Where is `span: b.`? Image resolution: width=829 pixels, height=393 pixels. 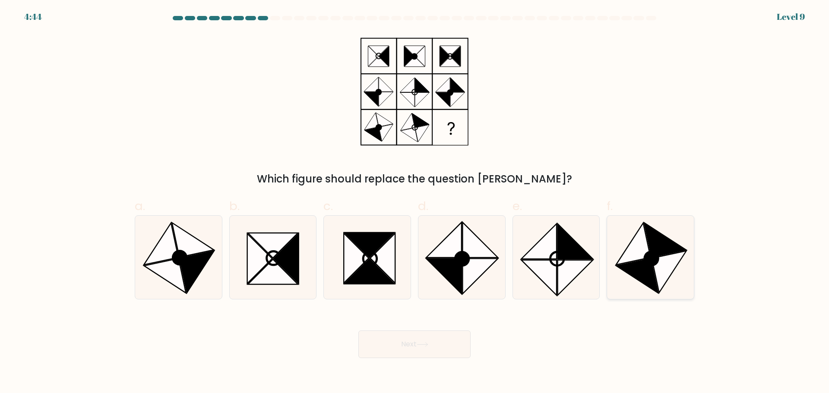 span: b. is located at coordinates (234, 206).